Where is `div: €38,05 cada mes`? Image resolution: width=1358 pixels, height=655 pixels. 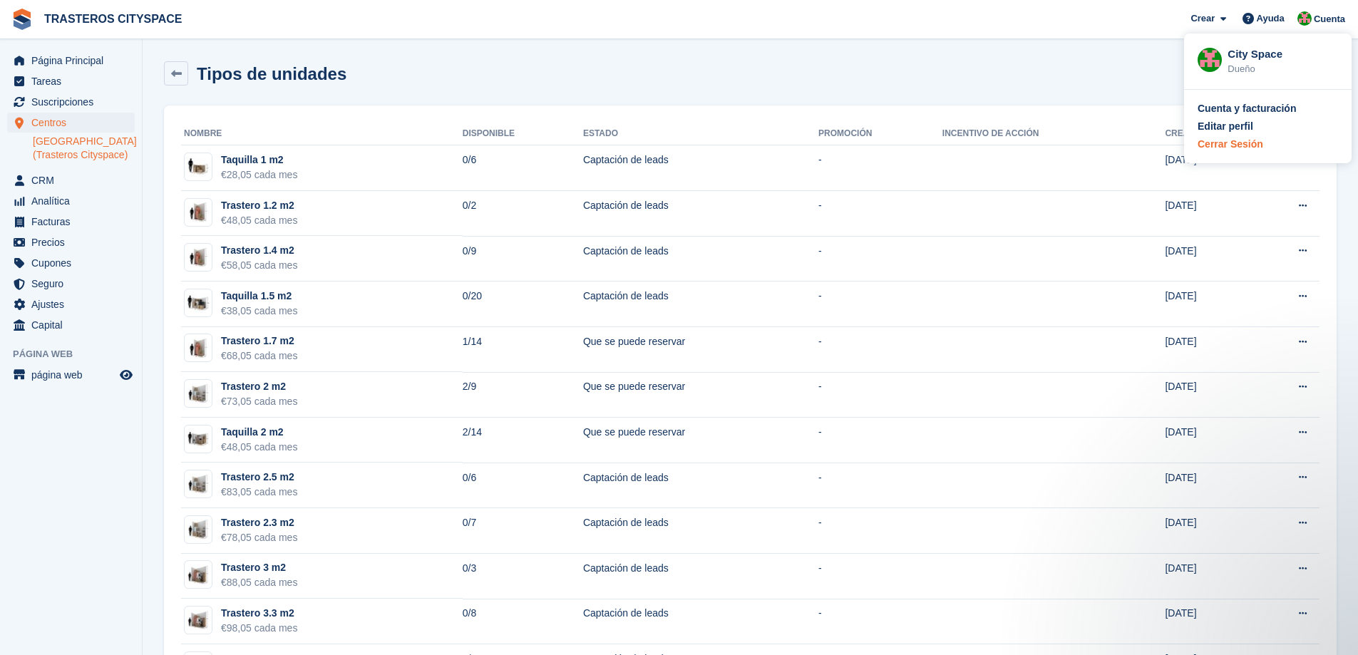
div: €38,05 cada mes is located at coordinates (259, 311).